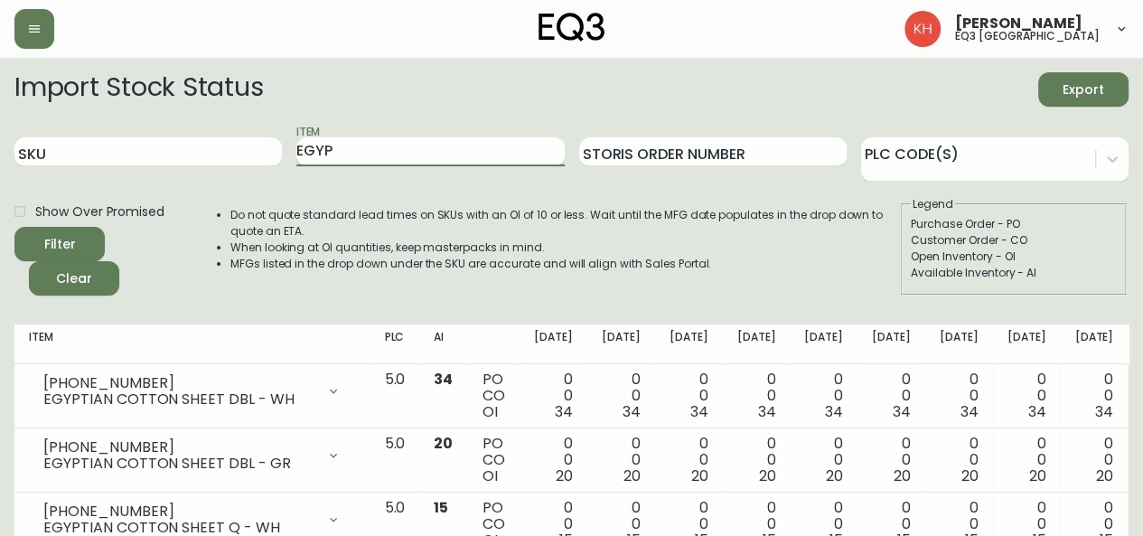 The image size is (1143, 536). What do you see at coordinates (1014, 240) in the screenshot?
I see `div: Customer Order - CO` at bounding box center [1014, 240].